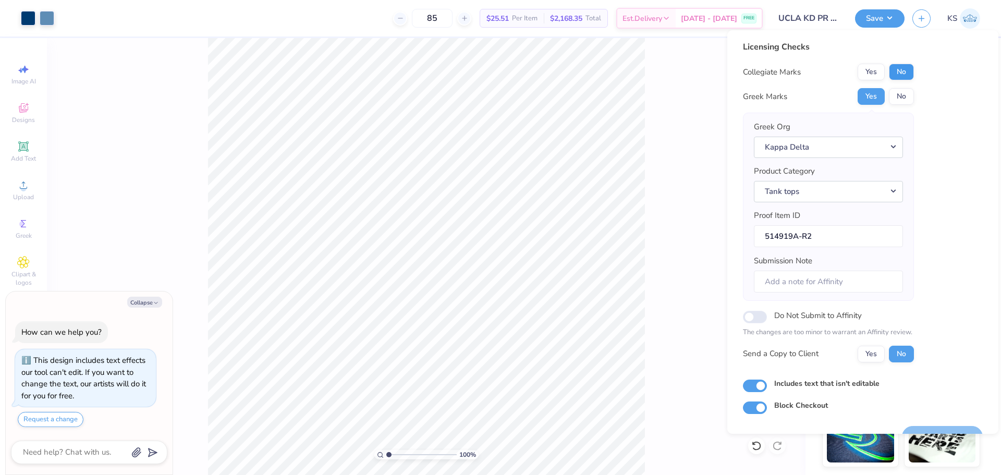 The image size is (1001, 475). What do you see at coordinates (952, 18) in the screenshot?
I see `span: KS` at bounding box center [952, 18].